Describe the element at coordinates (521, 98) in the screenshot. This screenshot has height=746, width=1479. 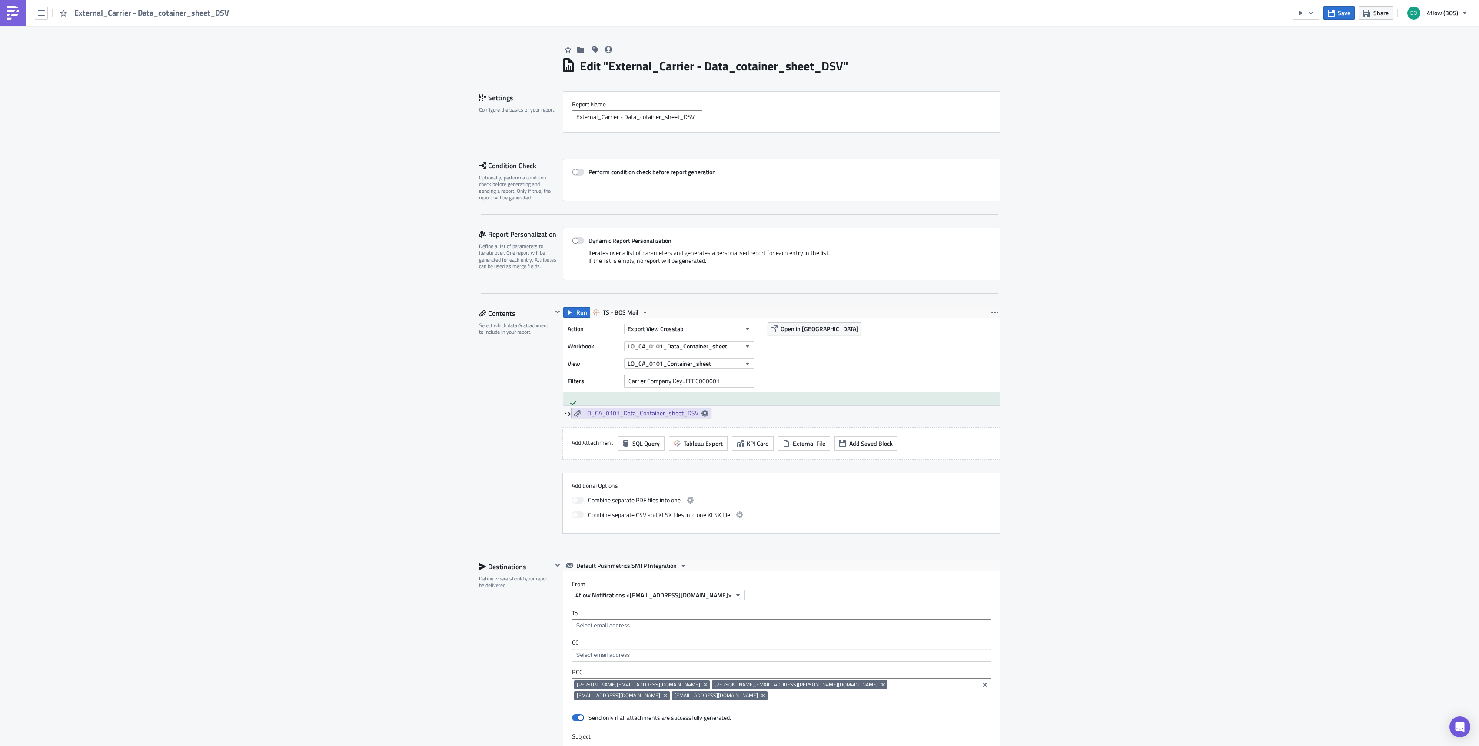
I see `div: Settings` at that location.